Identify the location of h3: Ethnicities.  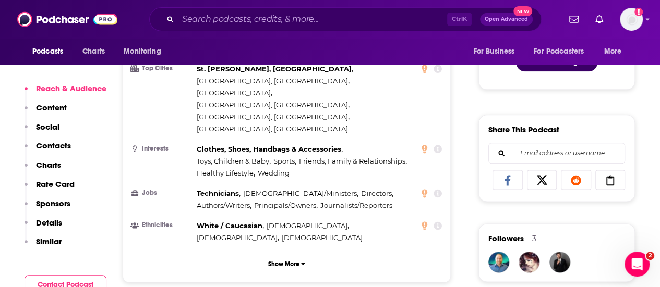
(162, 225).